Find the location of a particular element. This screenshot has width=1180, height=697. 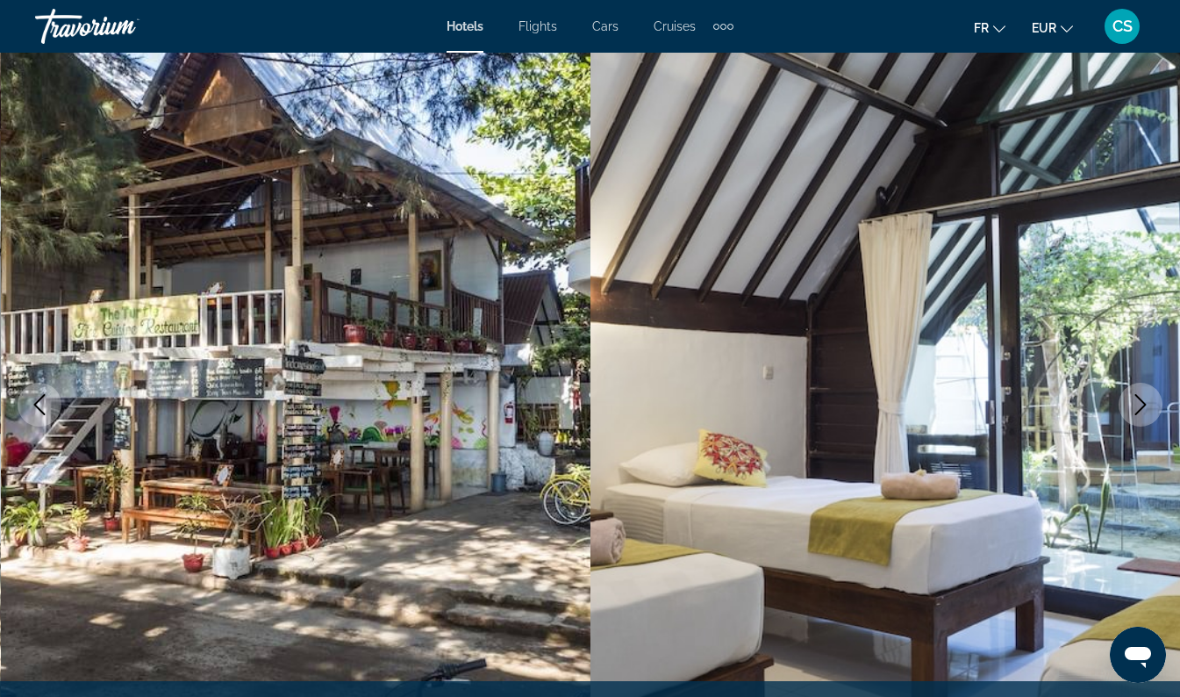

button: Extra navigation items is located at coordinates (723, 26).